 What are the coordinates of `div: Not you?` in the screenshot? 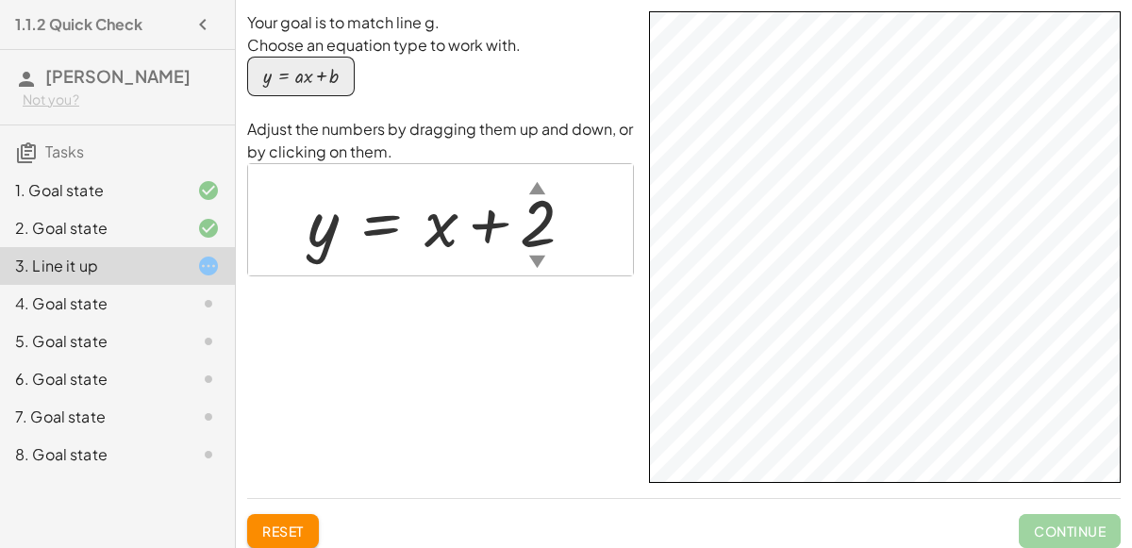 It's located at (121, 100).